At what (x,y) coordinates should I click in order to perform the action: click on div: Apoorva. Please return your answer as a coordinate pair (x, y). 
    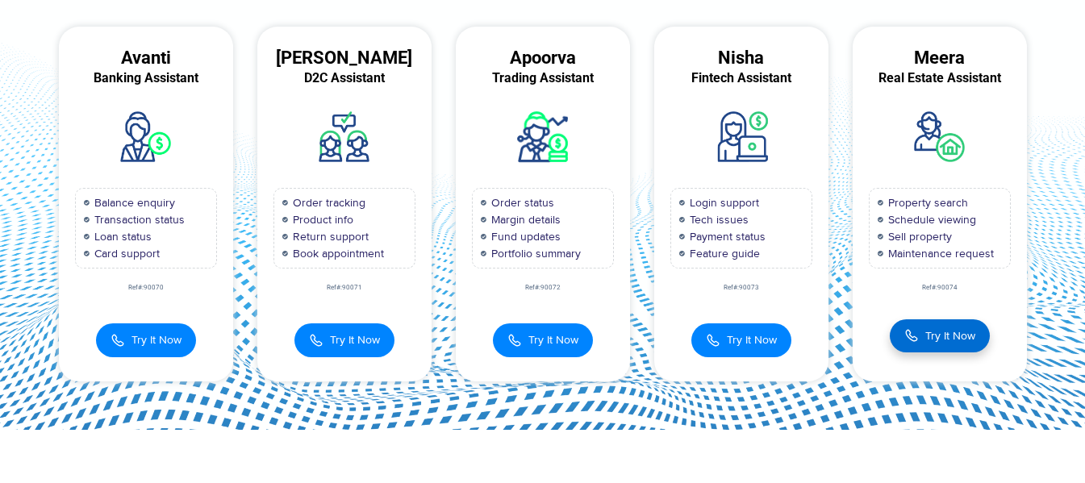
    Looking at the image, I should click on (543, 58).